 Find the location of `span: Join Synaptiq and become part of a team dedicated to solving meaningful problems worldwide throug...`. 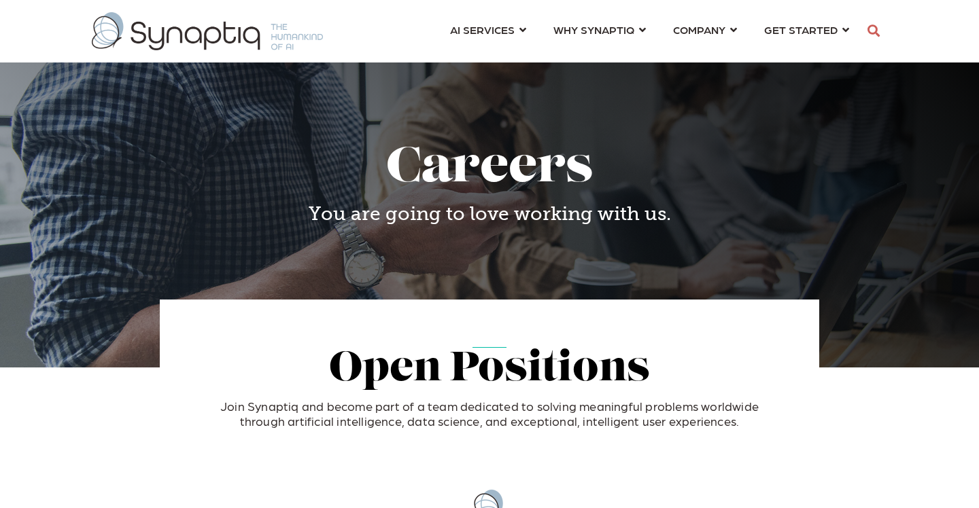

span: Join Synaptiq and become part of a team dedicated to solving meaningful problems worldwide throug... is located at coordinates (489, 413).